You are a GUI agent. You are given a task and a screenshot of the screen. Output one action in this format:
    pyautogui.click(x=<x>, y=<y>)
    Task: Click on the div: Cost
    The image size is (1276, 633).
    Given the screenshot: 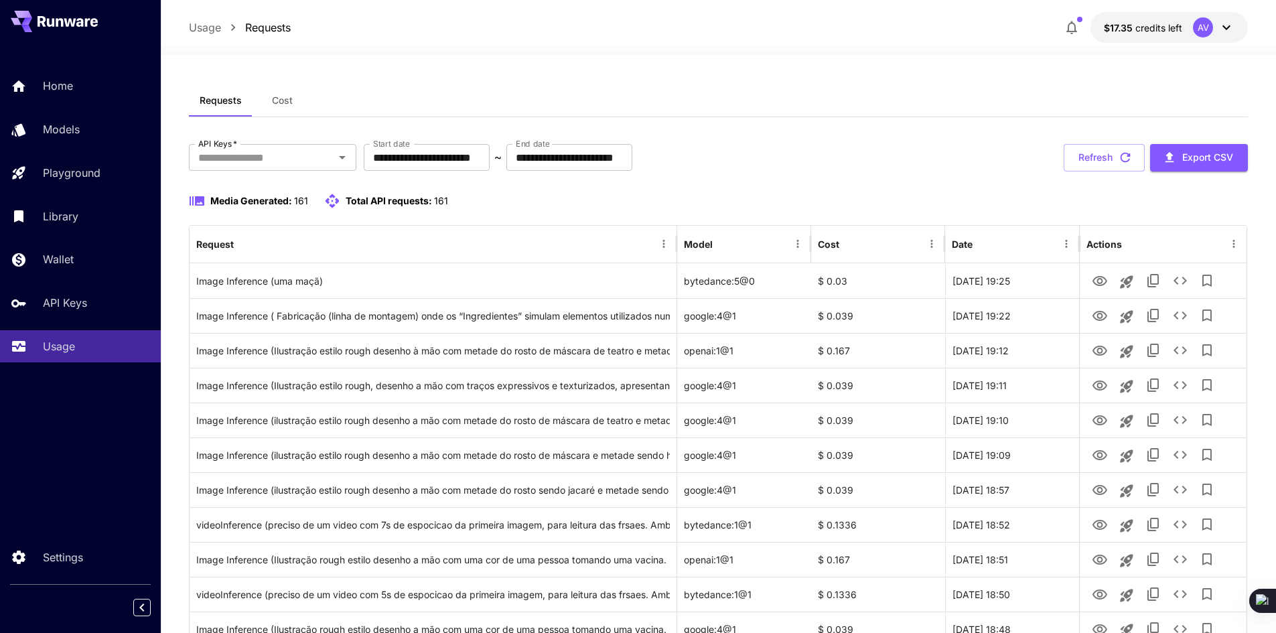 What is the action you would take?
    pyautogui.click(x=829, y=244)
    